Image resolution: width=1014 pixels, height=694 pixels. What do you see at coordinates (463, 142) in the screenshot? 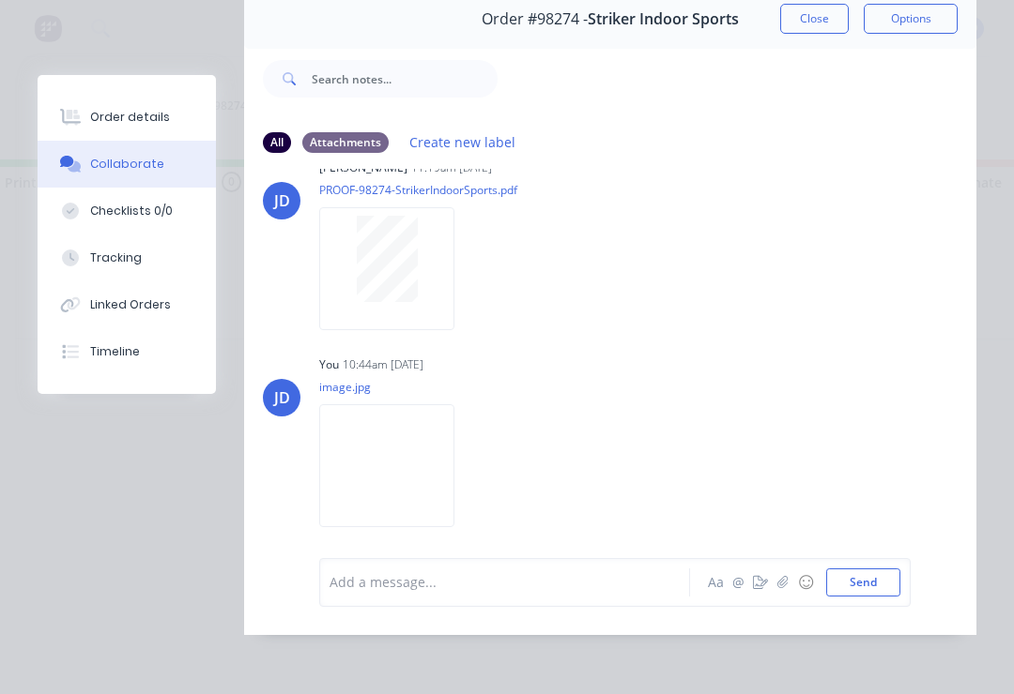
I see `button: Create new label` at bounding box center [463, 142].